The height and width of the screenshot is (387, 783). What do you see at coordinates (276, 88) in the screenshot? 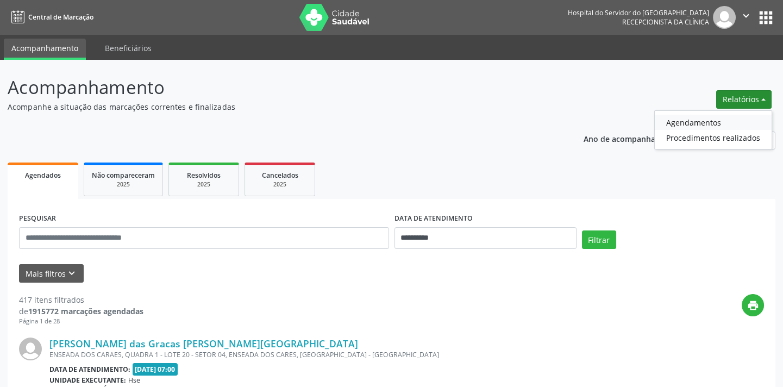
I see `p: Acompanhamento` at bounding box center [276, 88].